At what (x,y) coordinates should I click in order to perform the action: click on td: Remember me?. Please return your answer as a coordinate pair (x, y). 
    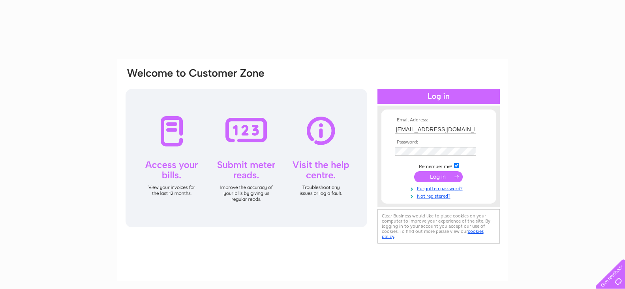
    Looking at the image, I should click on (439, 166).